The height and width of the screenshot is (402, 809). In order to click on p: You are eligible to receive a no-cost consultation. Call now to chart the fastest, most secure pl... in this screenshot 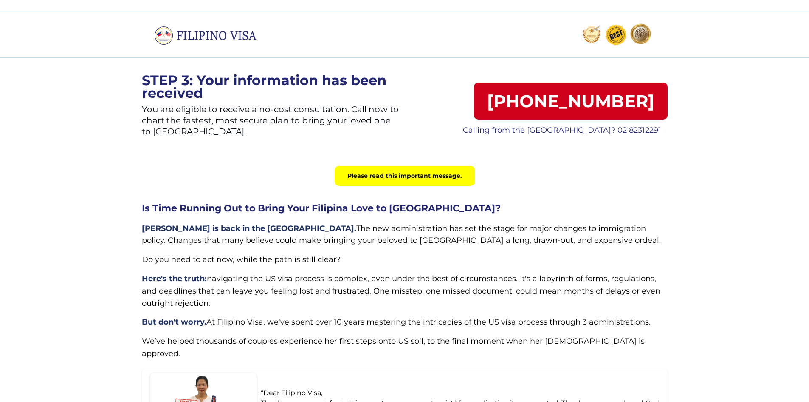, I will do `click(271, 123)`.